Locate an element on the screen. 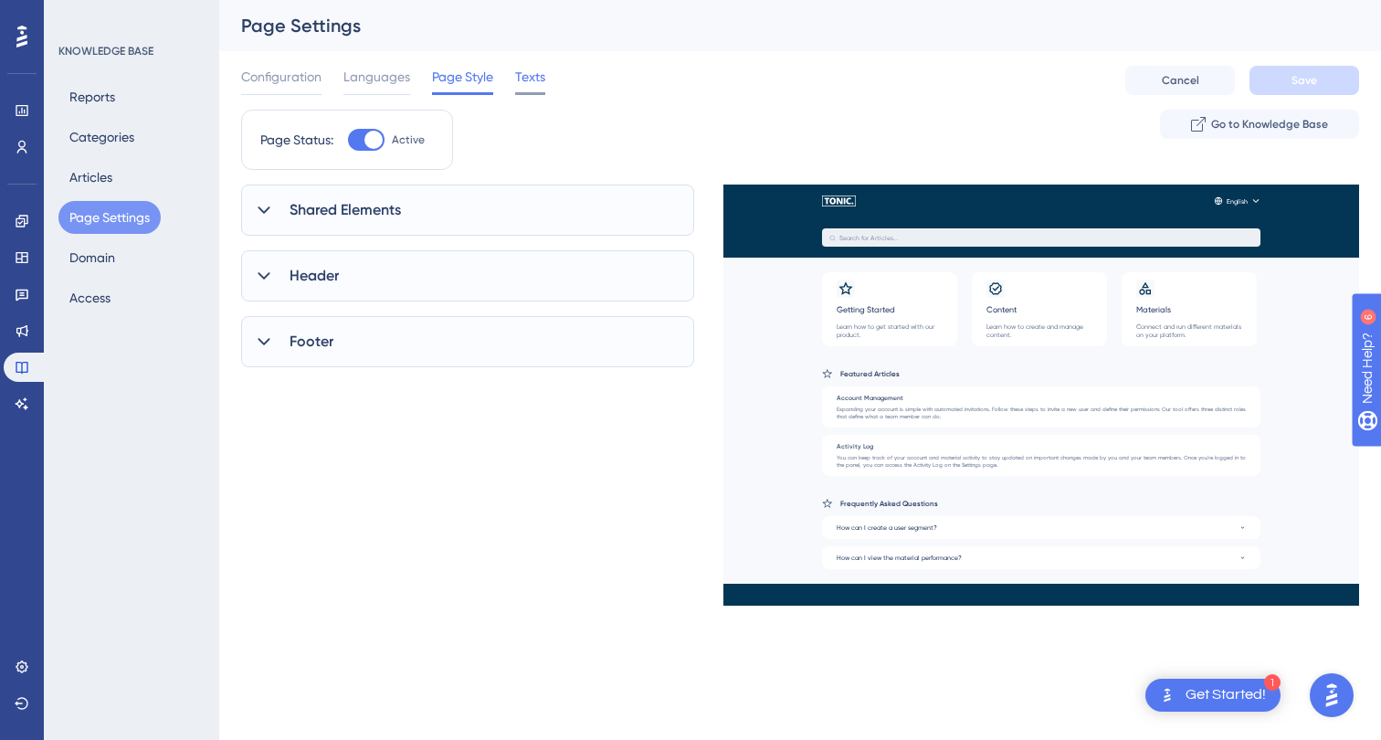 The height and width of the screenshot is (740, 1381). button: Go to Knowledge Base is located at coordinates (1259, 124).